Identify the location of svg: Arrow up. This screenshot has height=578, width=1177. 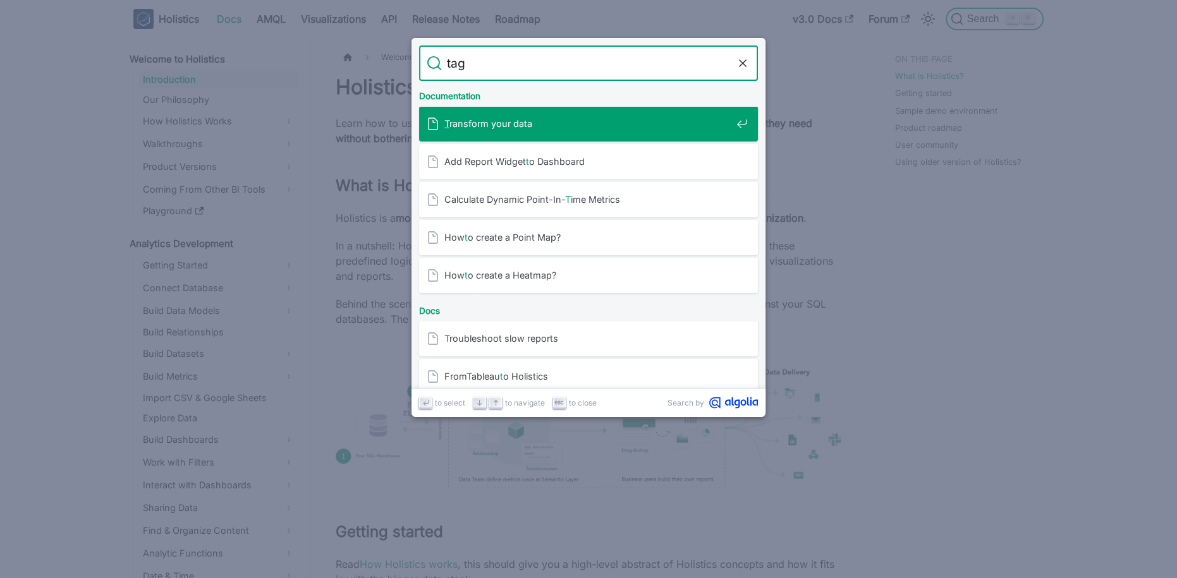
(495, 403).